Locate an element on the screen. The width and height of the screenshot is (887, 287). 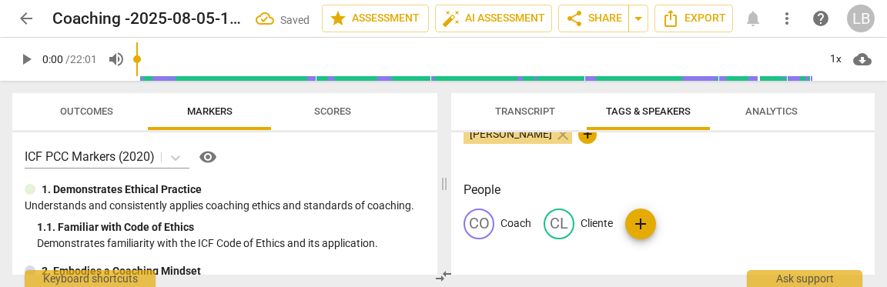
span: / 22:01 is located at coordinates (81, 59).